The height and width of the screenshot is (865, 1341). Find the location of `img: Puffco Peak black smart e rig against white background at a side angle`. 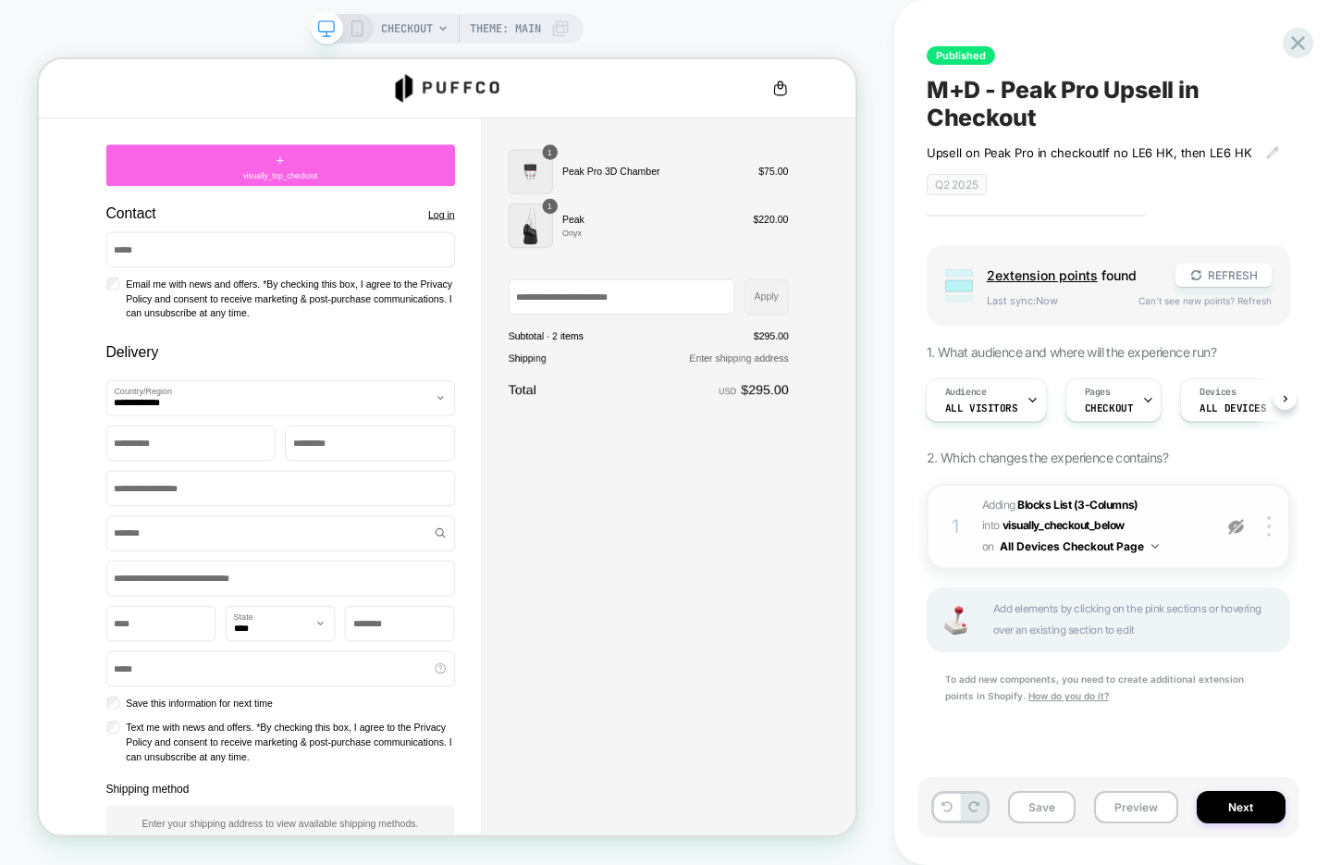

img: Puffco Peak black smart e rig against white background at a side angle is located at coordinates (656, 222).